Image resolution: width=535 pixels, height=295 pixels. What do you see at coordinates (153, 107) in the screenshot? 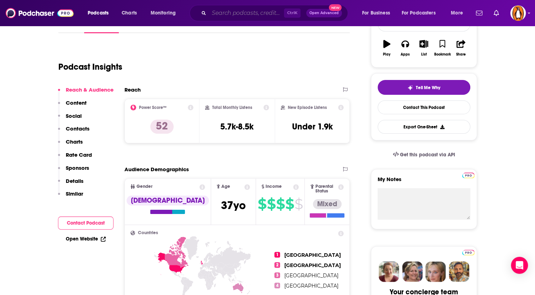
I see `h2: Power Score™` at bounding box center [153, 107].